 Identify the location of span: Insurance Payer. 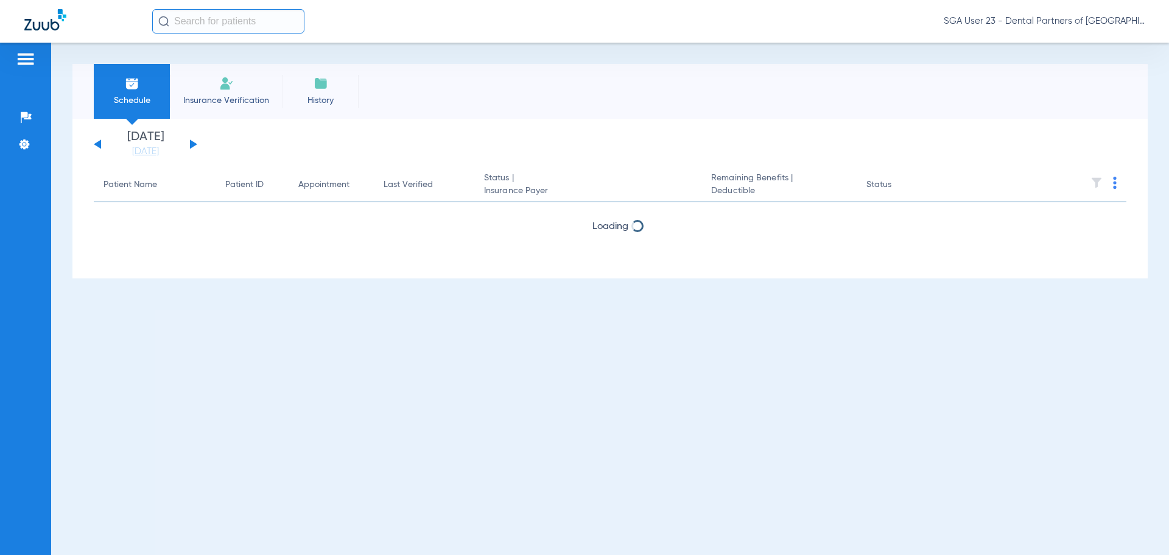
(587, 191).